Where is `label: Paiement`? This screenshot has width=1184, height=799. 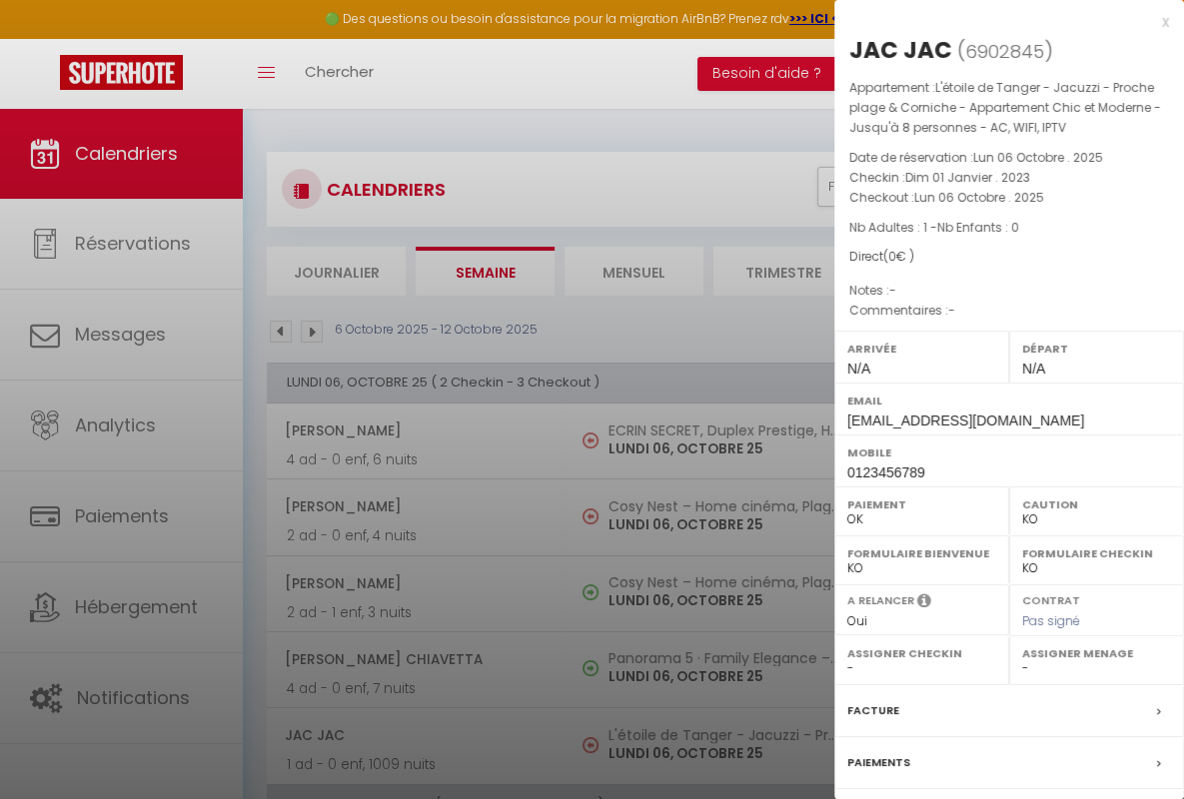
label: Paiement is located at coordinates (921, 505).